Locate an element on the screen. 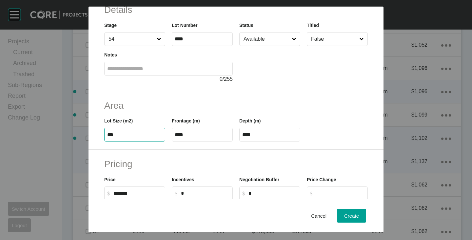  input: 54 is located at coordinates (131, 39).